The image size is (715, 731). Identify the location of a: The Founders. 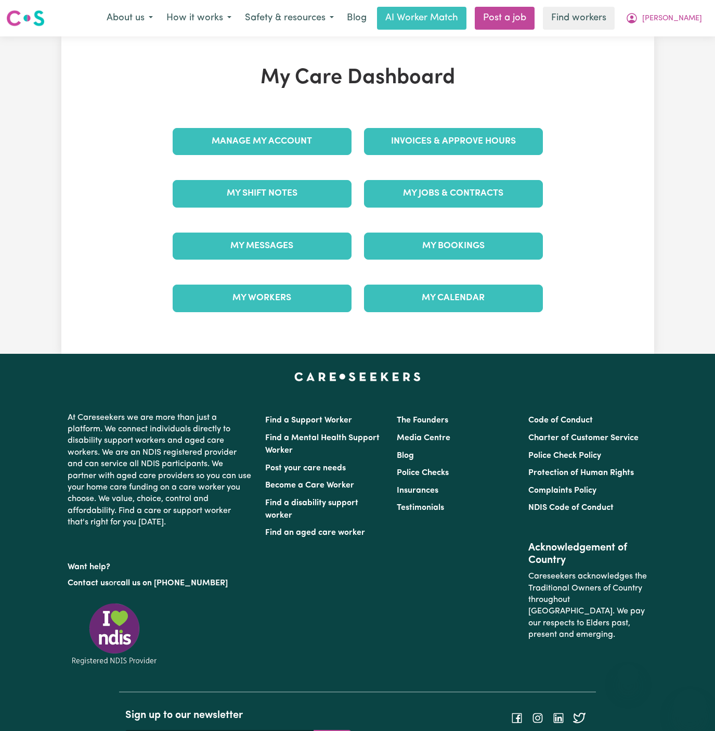
(422, 420).